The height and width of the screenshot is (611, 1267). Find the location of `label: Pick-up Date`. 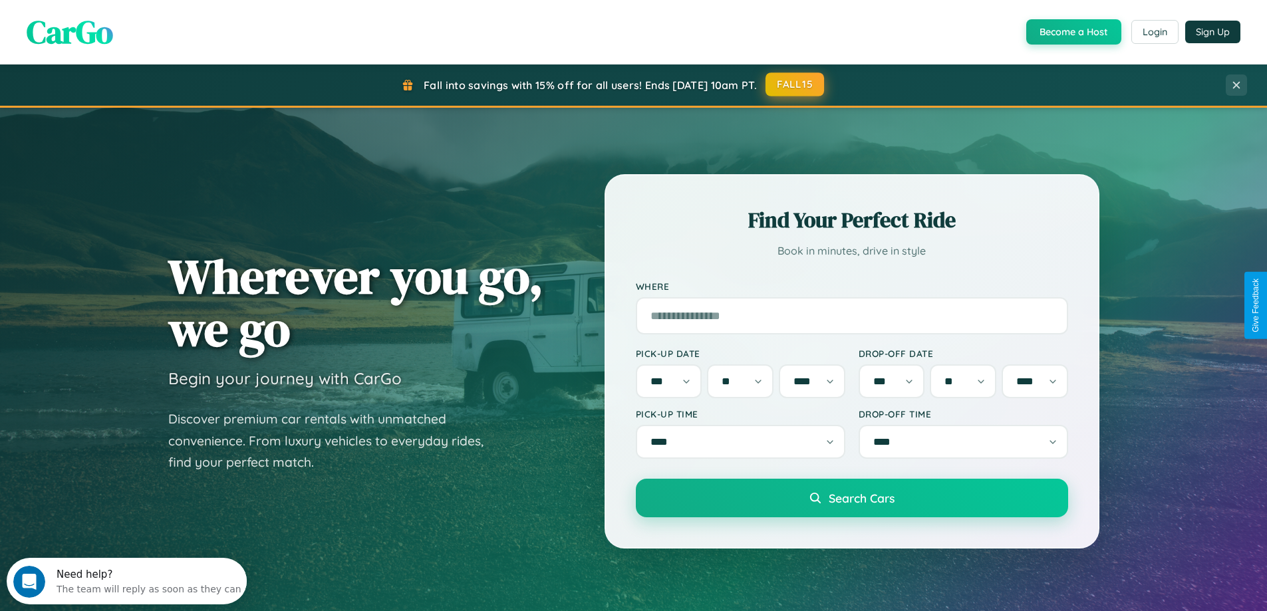

label: Pick-up Date is located at coordinates (741, 353).